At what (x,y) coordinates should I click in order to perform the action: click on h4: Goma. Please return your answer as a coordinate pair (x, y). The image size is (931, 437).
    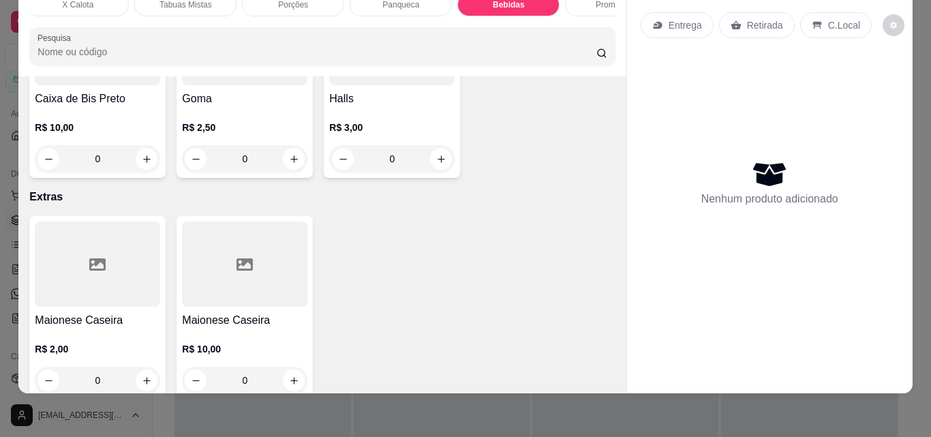
    Looking at the image, I should click on (245, 99).